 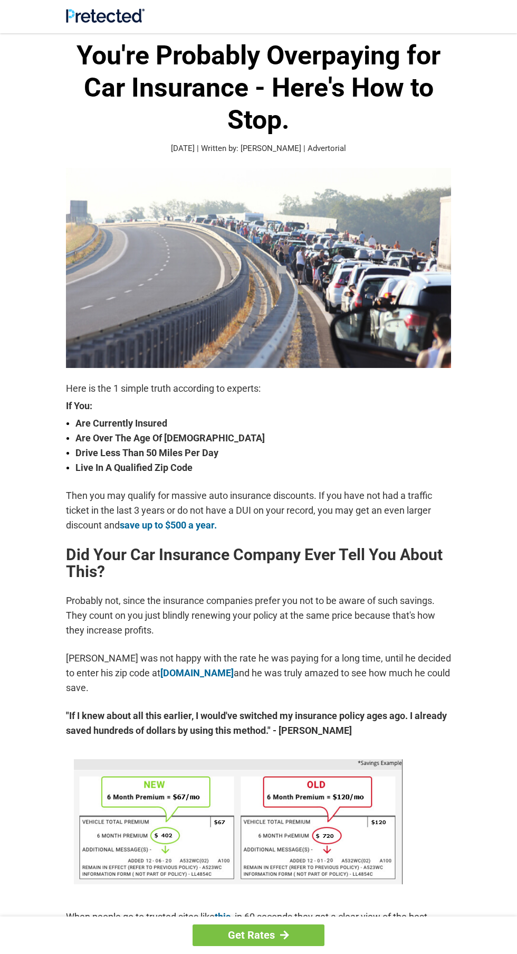 I want to click on strong: Live In A Qualified Zip Code, so click(x=263, y=468).